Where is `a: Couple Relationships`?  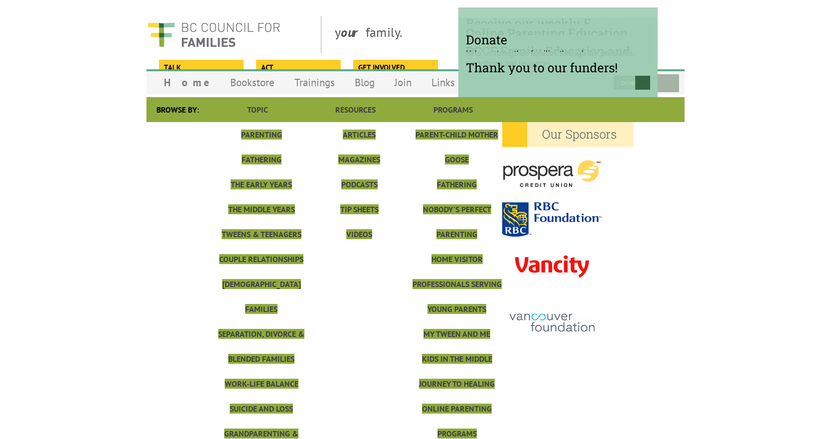 a: Couple Relationships is located at coordinates (261, 259).